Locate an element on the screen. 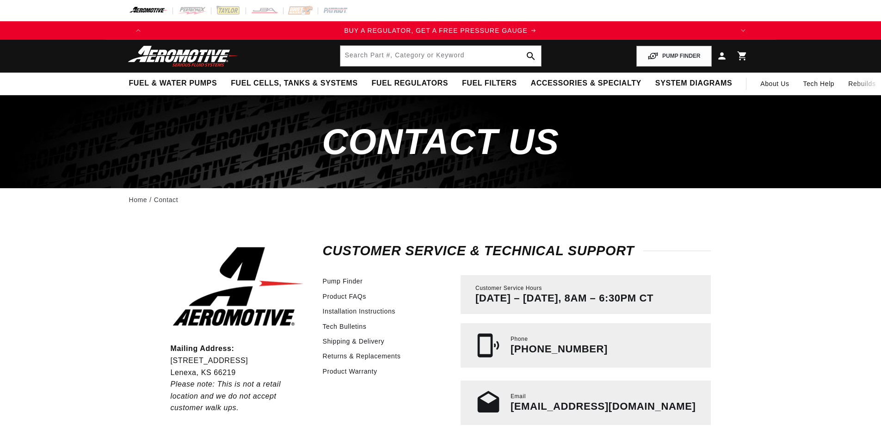 The height and width of the screenshot is (437, 881). img: Aeromotive is located at coordinates (183, 56).